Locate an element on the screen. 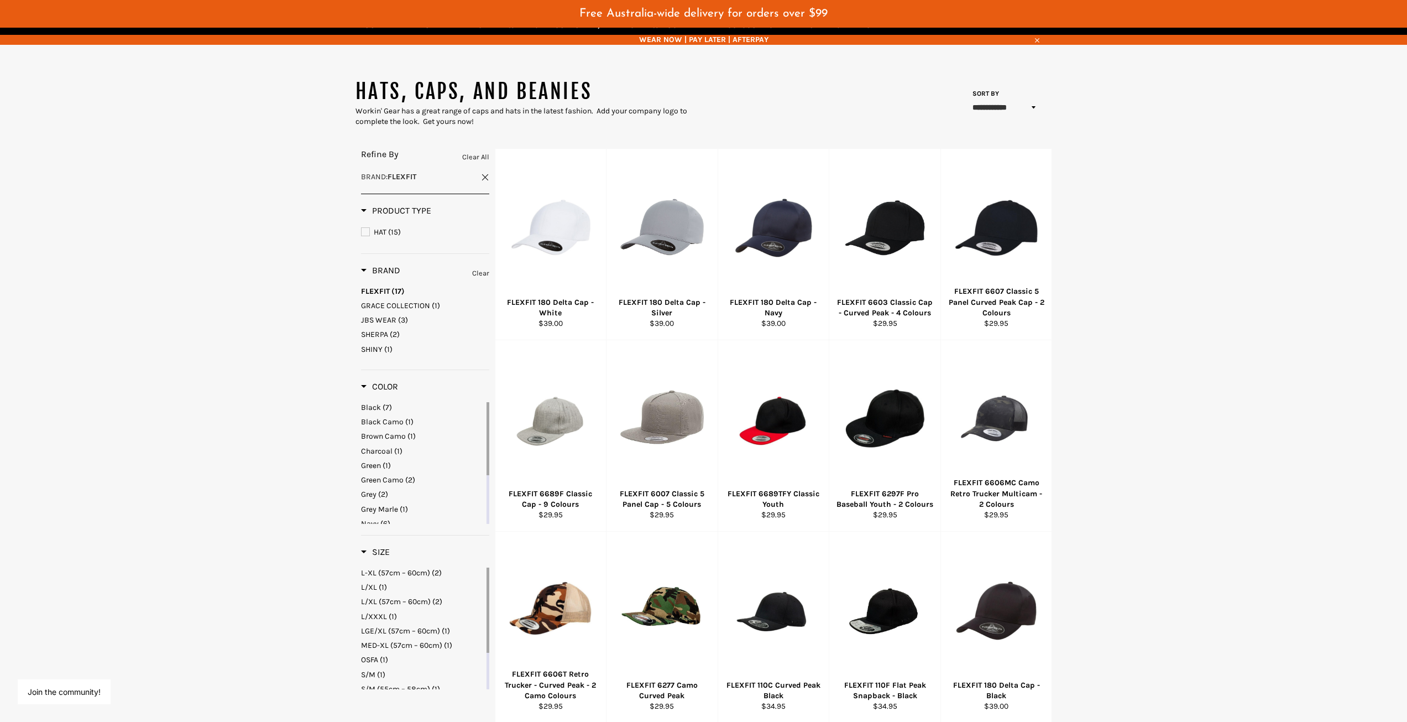  a: Clear is located at coordinates (480, 273).